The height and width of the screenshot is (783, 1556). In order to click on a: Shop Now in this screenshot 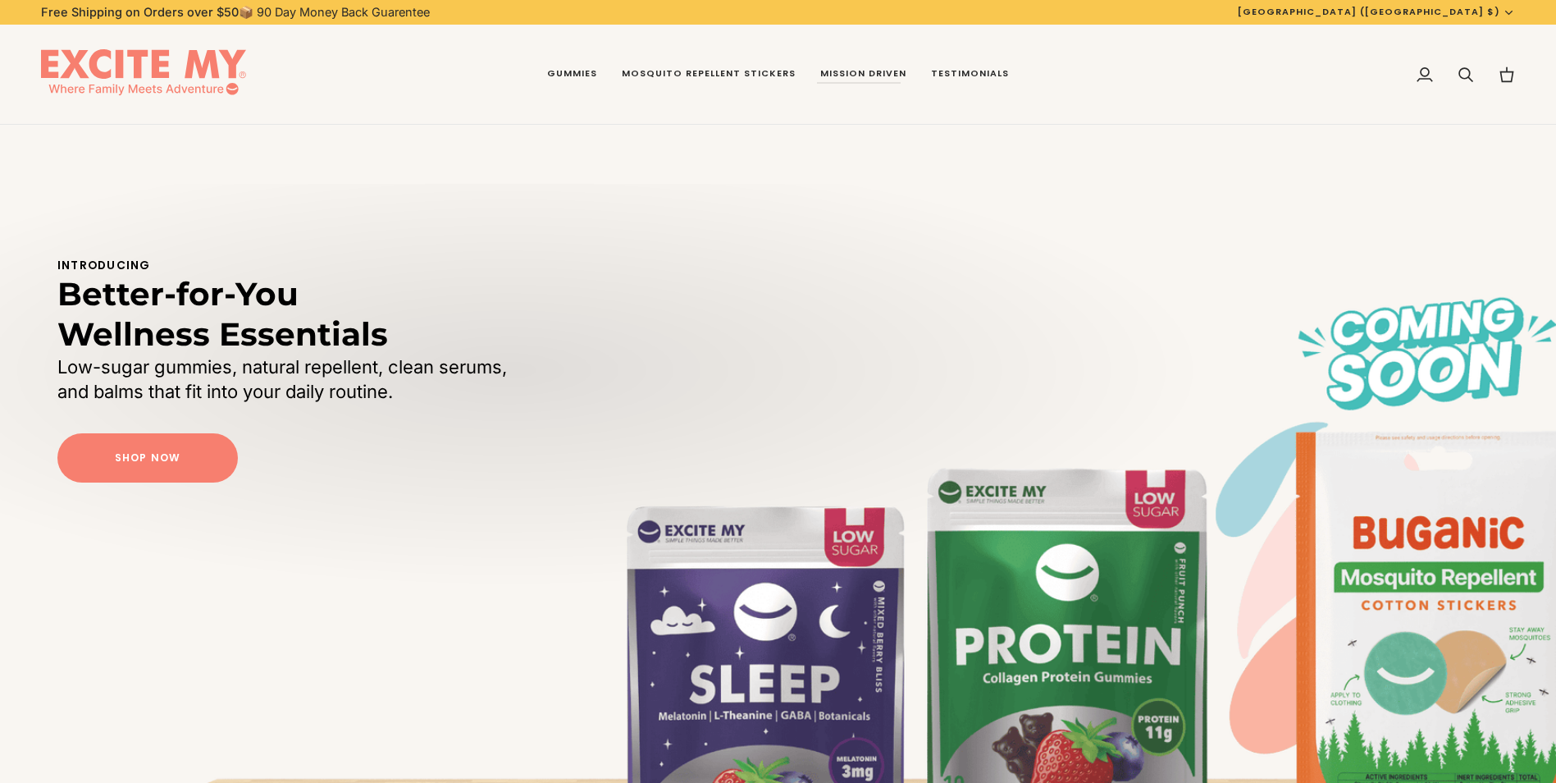, I will do `click(148, 458)`.